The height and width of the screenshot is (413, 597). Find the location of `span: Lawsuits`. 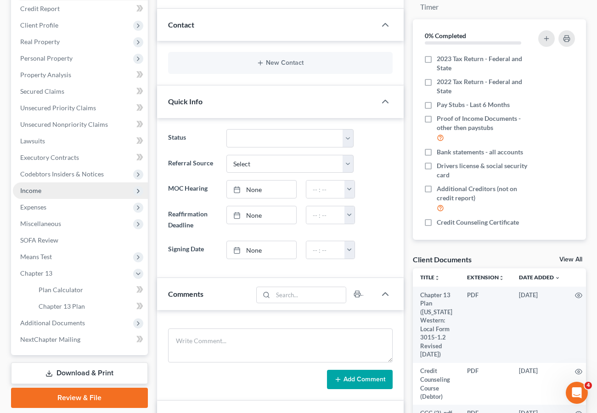

span: Lawsuits is located at coordinates (33, 140).